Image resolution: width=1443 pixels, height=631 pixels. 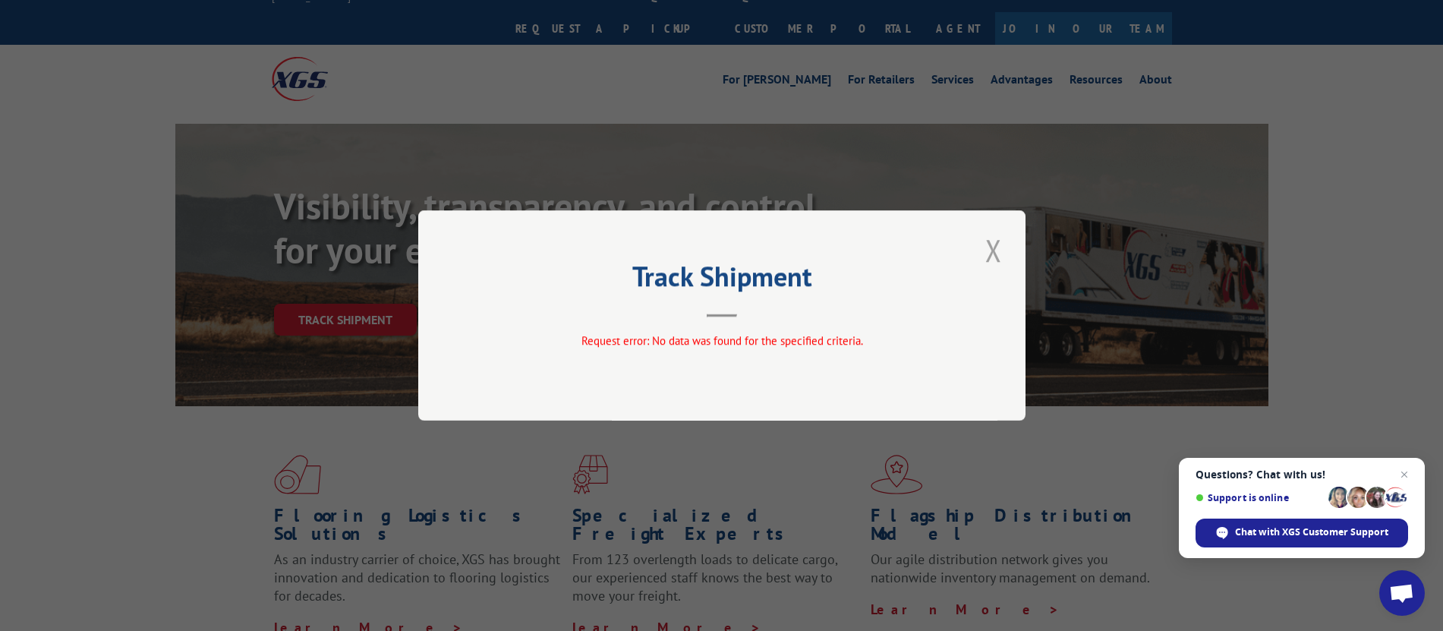 I want to click on span: Questions? Chat with us!, so click(x=1302, y=474).